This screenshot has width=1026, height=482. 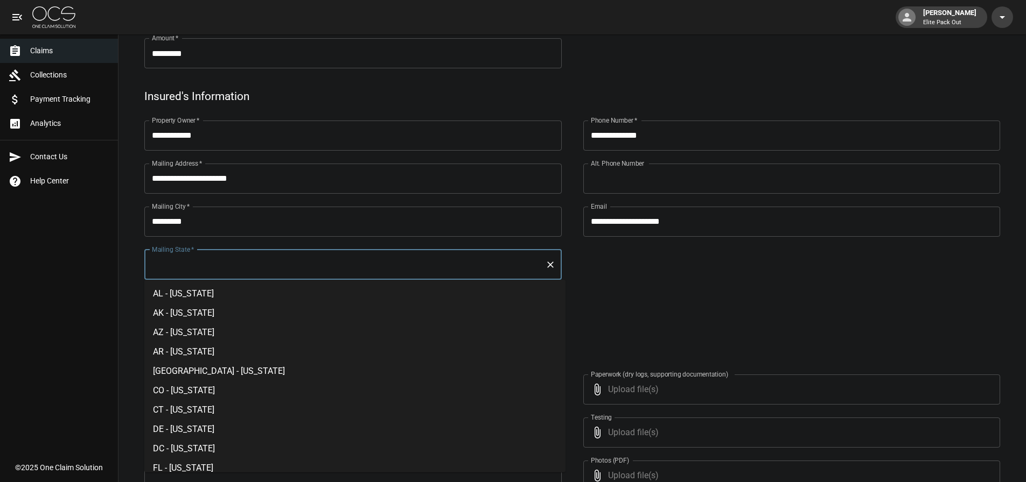 I want to click on button: Clear, so click(x=550, y=265).